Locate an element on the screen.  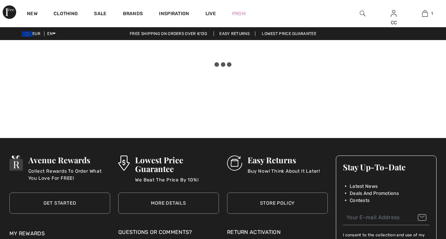
span: Deals And Promotions is located at coordinates (374, 193).